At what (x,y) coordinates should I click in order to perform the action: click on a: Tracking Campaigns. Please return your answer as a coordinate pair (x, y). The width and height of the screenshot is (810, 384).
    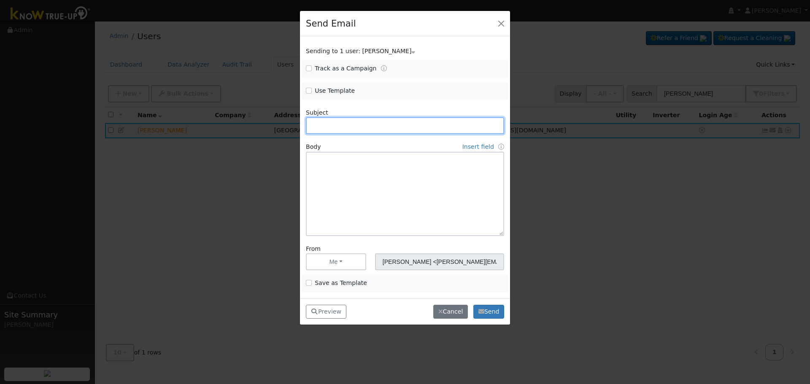
    Looking at the image, I should click on (384, 68).